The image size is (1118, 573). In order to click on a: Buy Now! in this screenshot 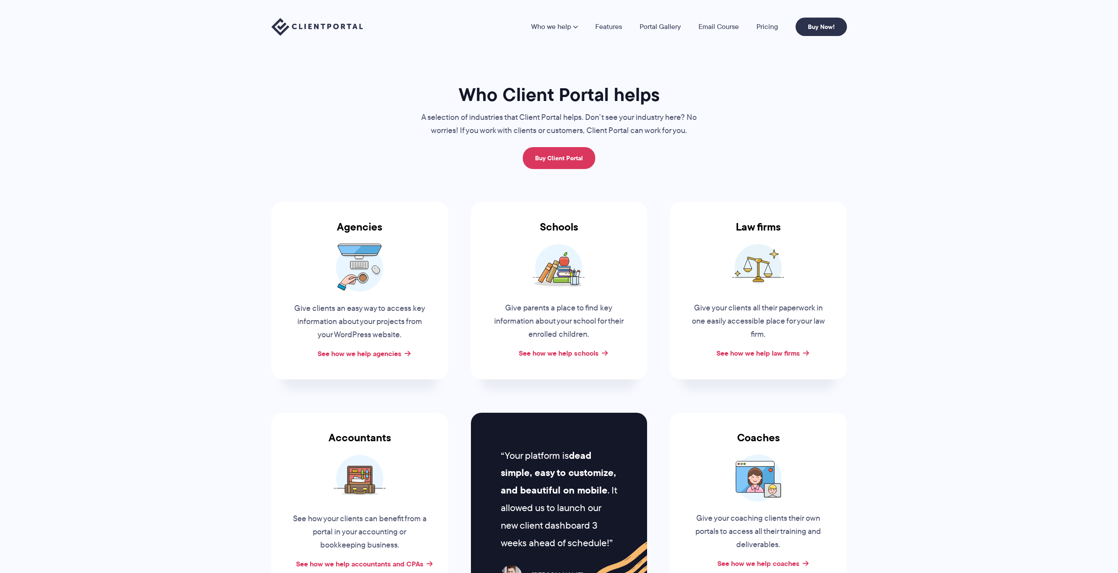, I will do `click(821, 27)`.